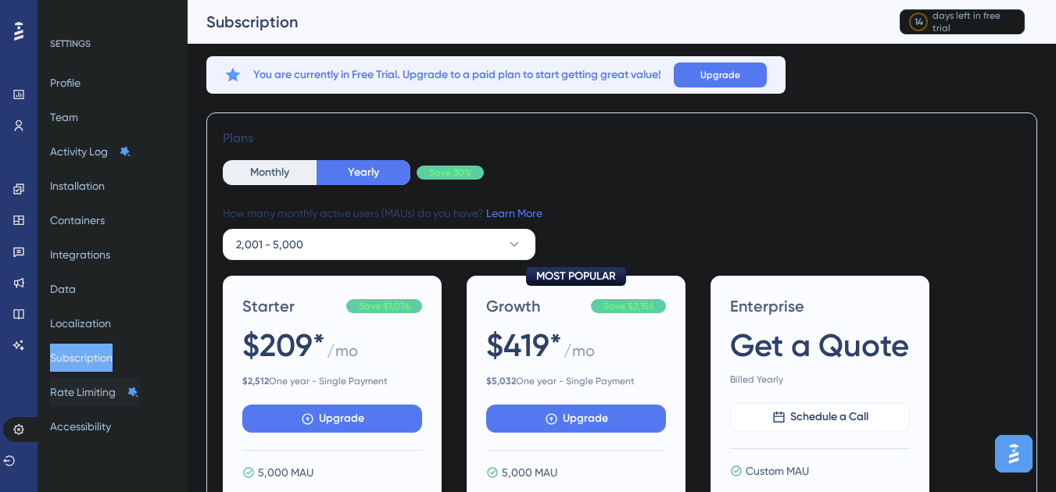  What do you see at coordinates (77, 186) in the screenshot?
I see `button: Installation` at bounding box center [77, 186].